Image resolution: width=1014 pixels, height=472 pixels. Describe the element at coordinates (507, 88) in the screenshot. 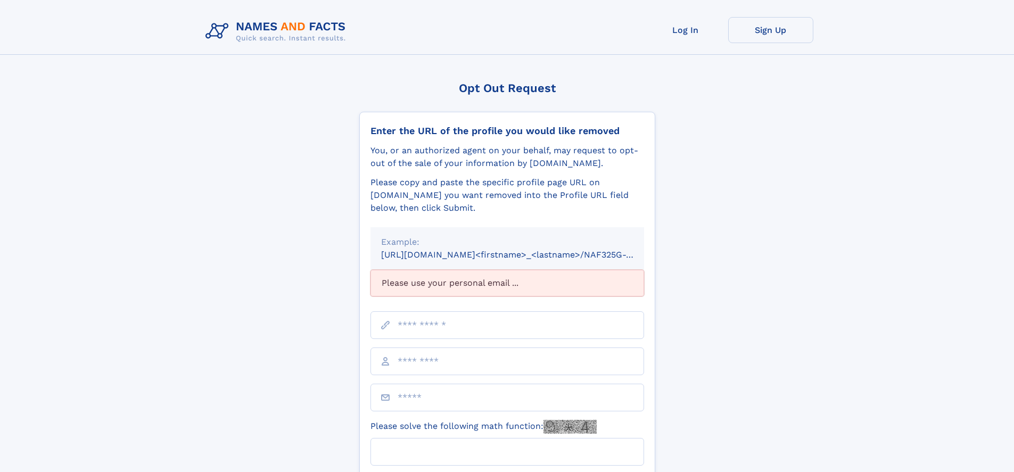

I see `div: Opt Out Request` at that location.